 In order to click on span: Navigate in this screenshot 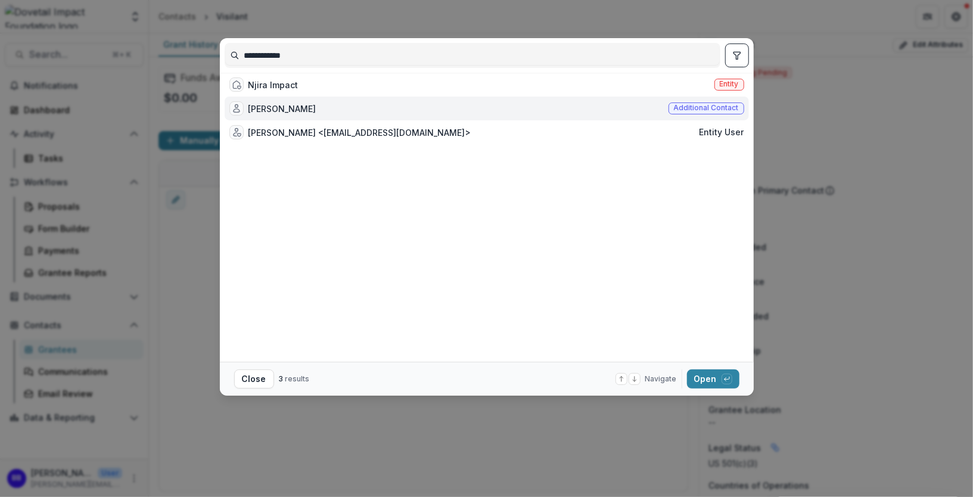, I will do `click(660, 379)`.